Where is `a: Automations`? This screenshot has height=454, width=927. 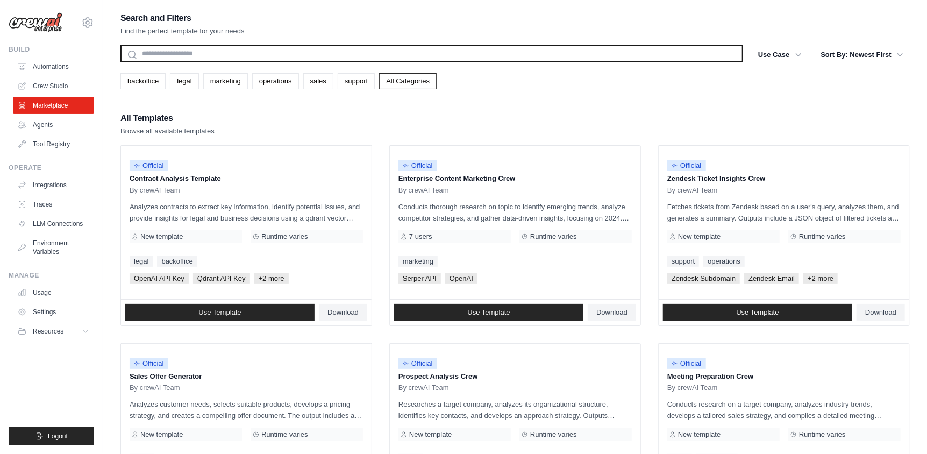
a: Automations is located at coordinates (53, 67).